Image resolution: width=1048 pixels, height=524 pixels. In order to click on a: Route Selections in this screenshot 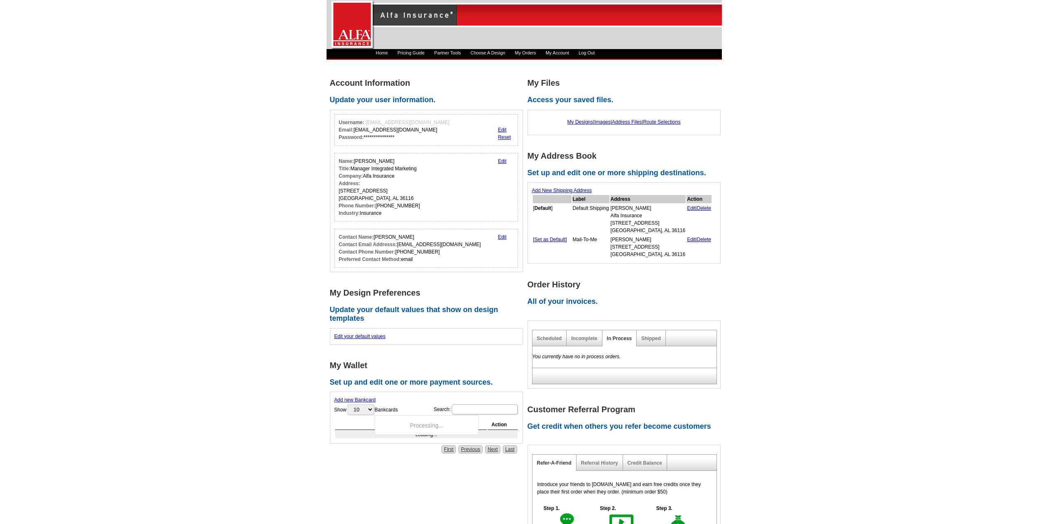, I will do `click(662, 122)`.